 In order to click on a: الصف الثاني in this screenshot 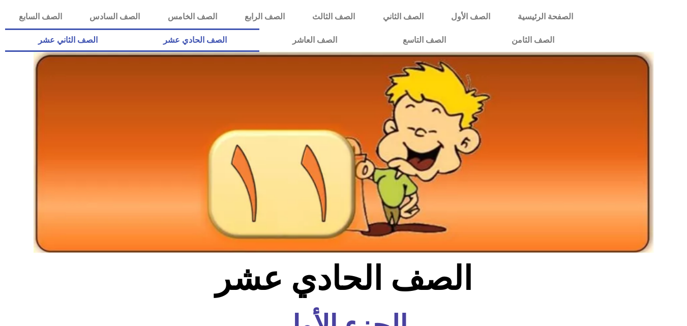, I will do `click(403, 17)`.